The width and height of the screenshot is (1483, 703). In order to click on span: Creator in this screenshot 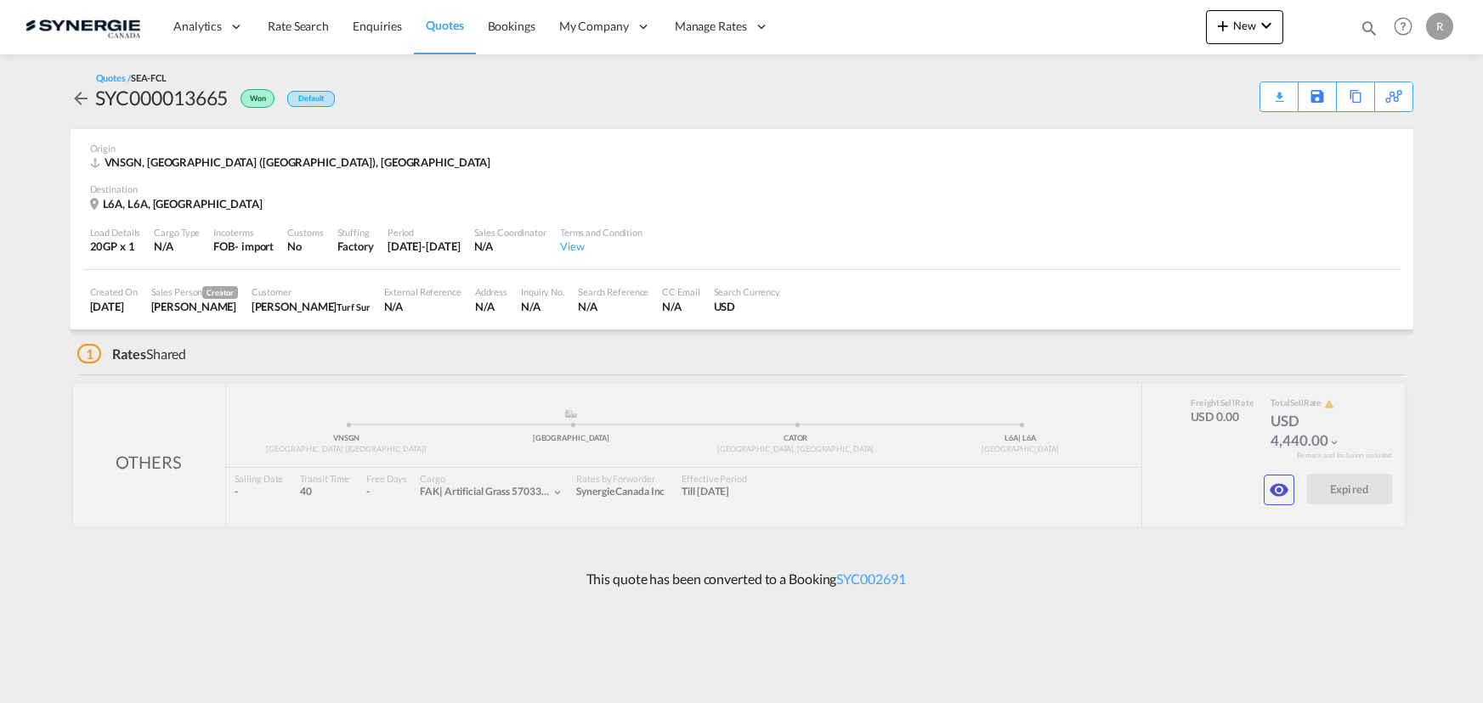, I will do `click(219, 292)`.